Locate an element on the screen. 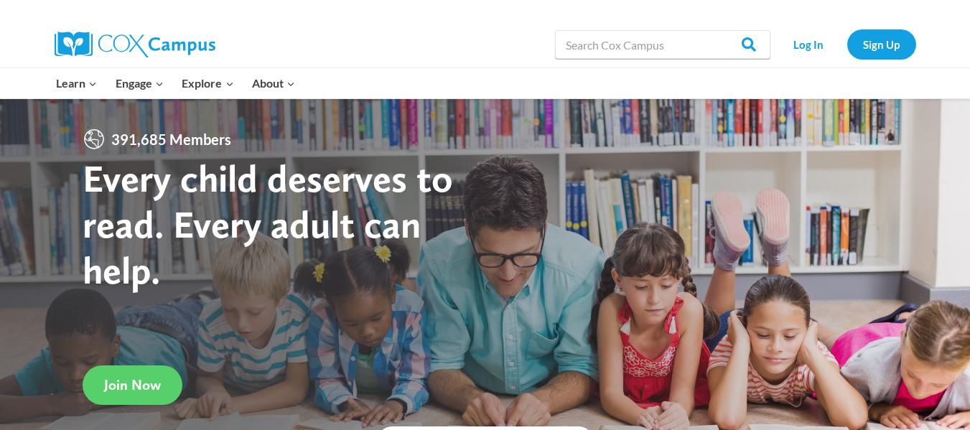 This screenshot has height=430, width=970. span: Join Now is located at coordinates (132, 385).